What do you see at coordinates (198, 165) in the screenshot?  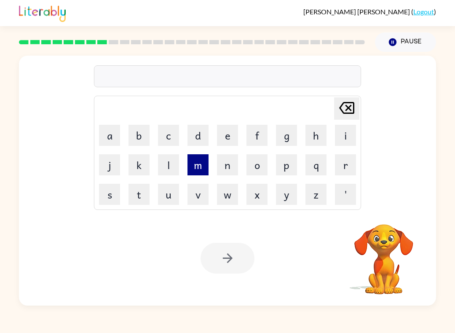 I see `button: m` at bounding box center [198, 165].